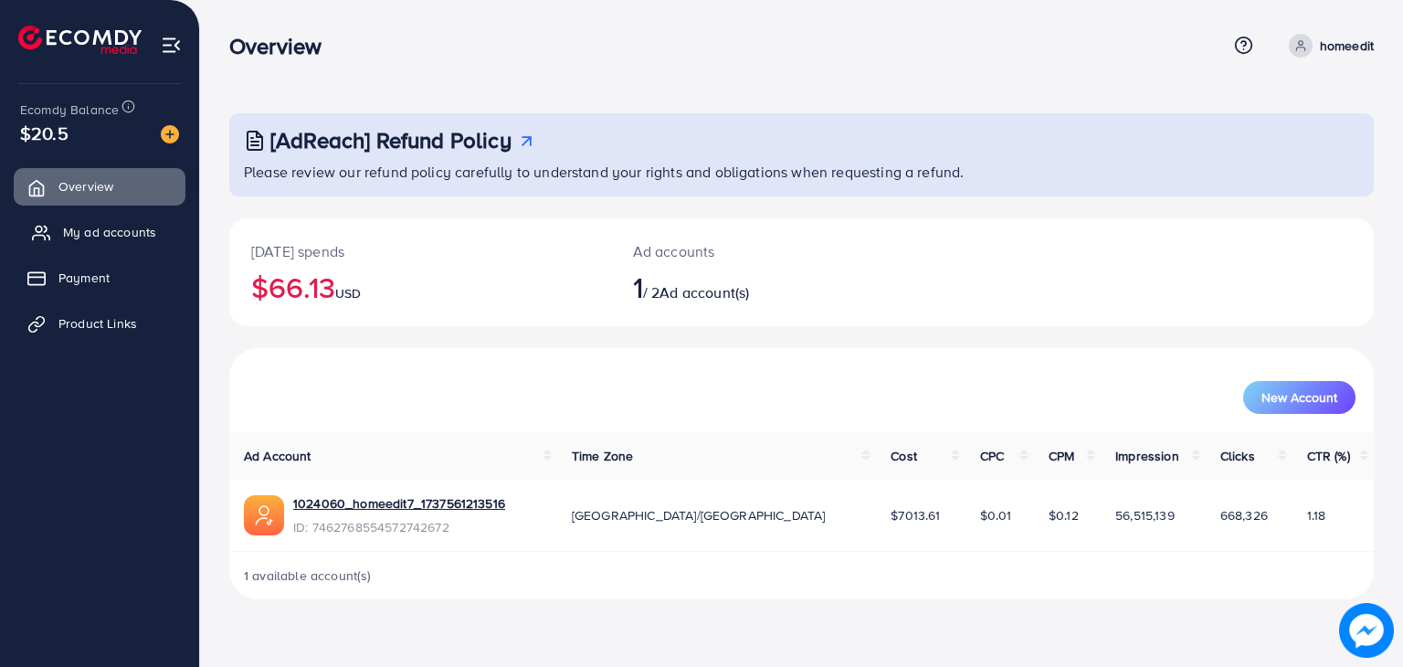  I want to click on span: $0.01, so click(996, 515).